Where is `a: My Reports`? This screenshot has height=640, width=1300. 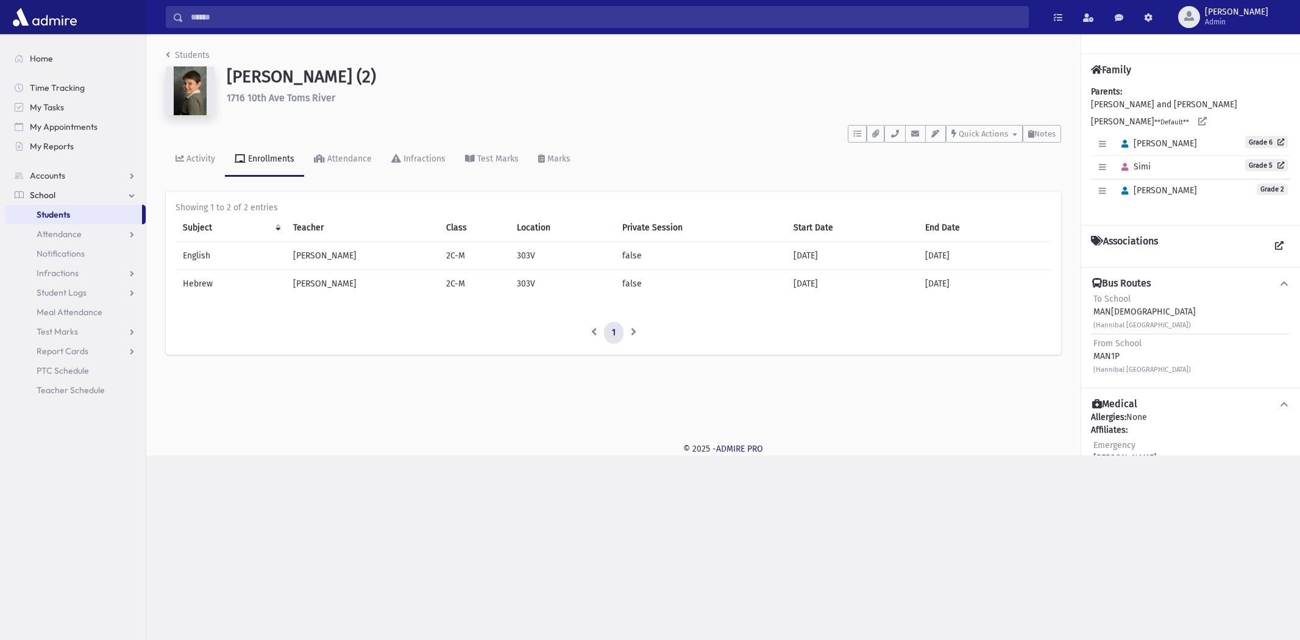 a: My Reports is located at coordinates (75, 146).